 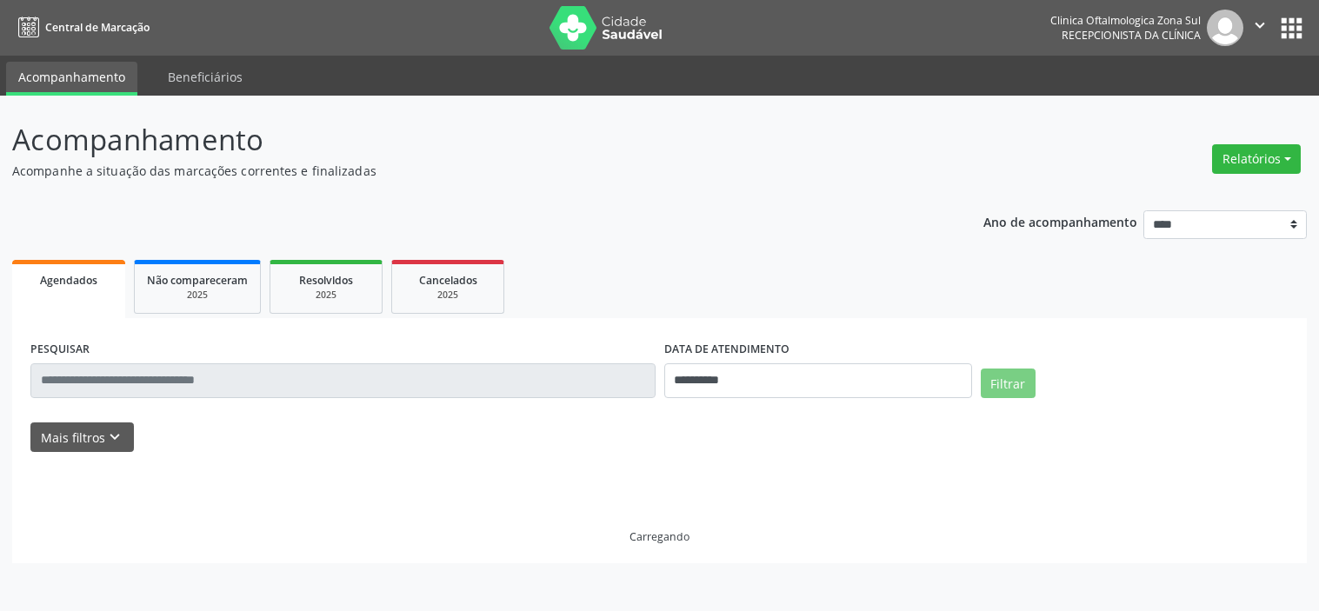 What do you see at coordinates (1060, 221) in the screenshot?
I see `p: Ano de acompanhamento` at bounding box center [1060, 221].